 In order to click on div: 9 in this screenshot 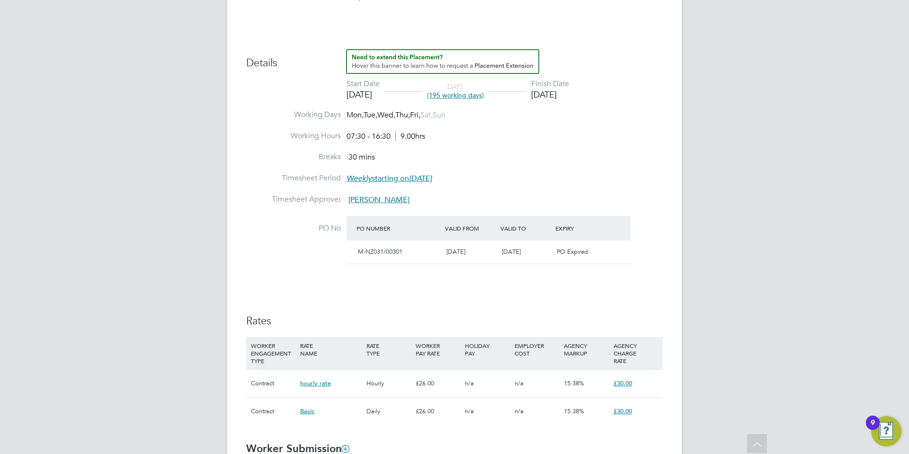, I will do `click(873, 429)`.